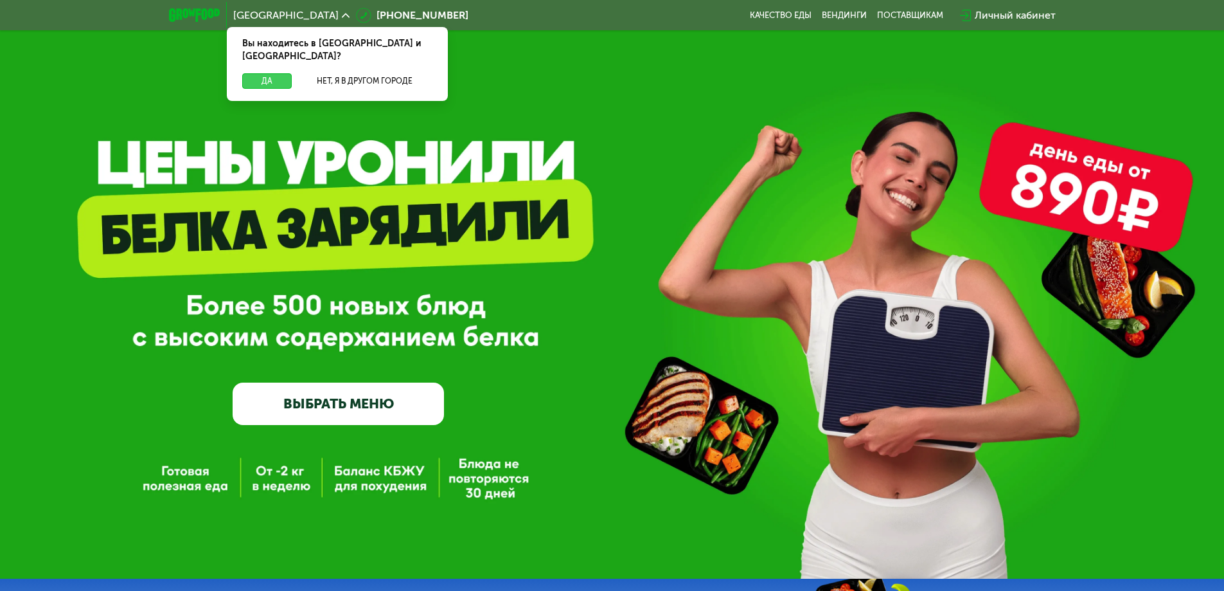 This screenshot has width=1224, height=591. Describe the element at coordinates (910, 15) in the screenshot. I see `div: поставщикам` at that location.